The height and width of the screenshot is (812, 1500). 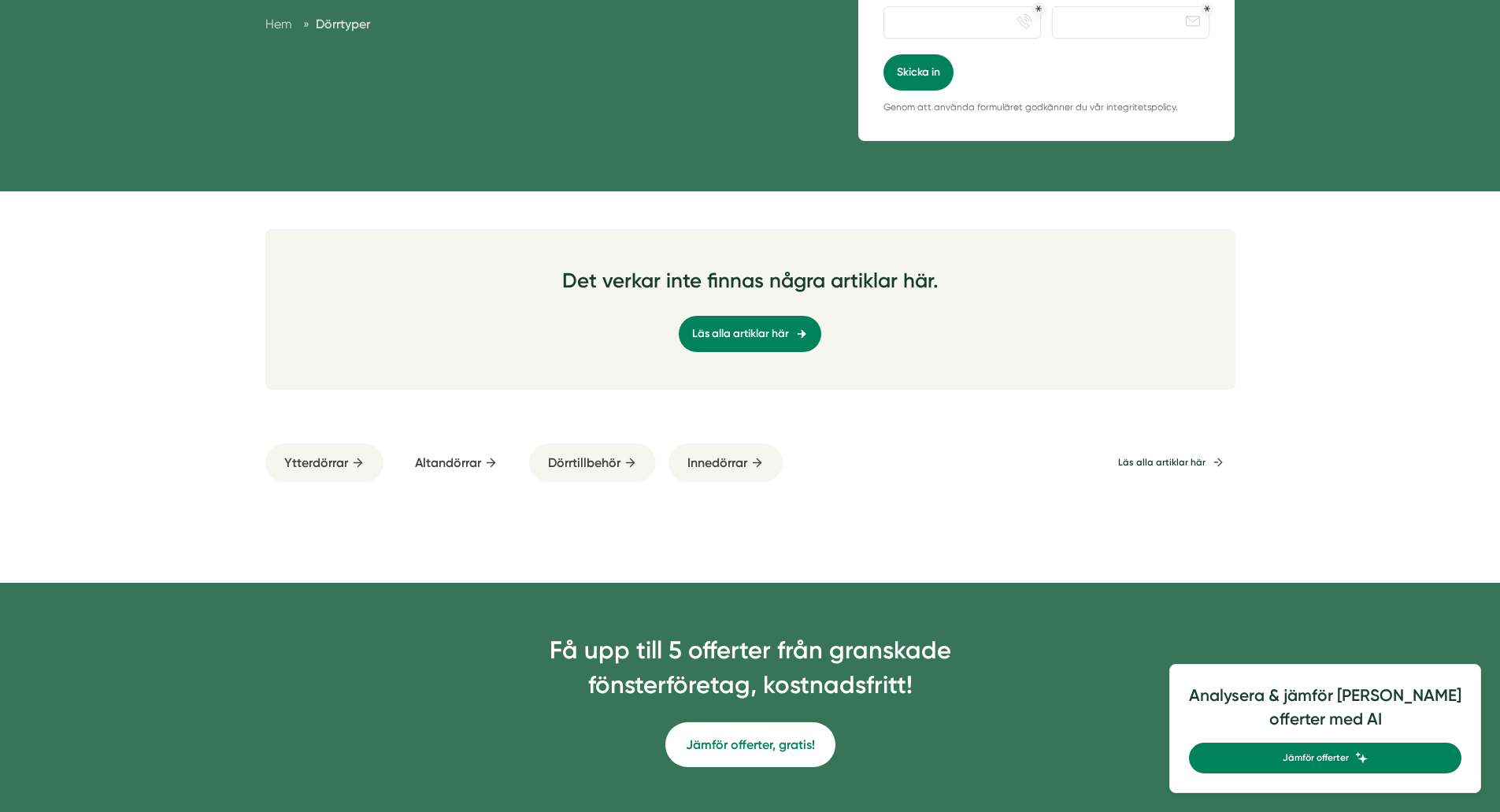 What do you see at coordinates (918, 72) in the screenshot?
I see `button: Skicka in` at bounding box center [918, 72].